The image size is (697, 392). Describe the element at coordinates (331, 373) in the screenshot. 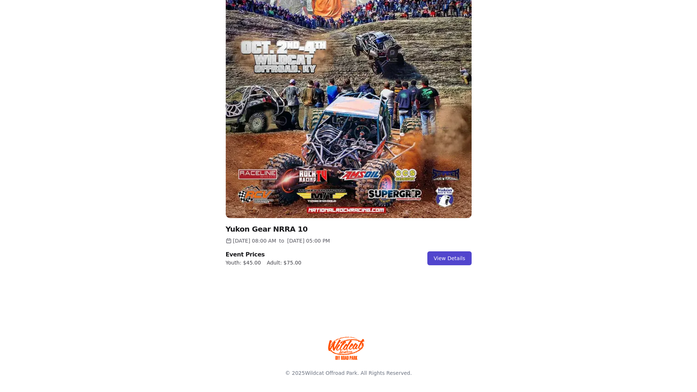

I see `a: Wildcat Offroad Park` at that location.